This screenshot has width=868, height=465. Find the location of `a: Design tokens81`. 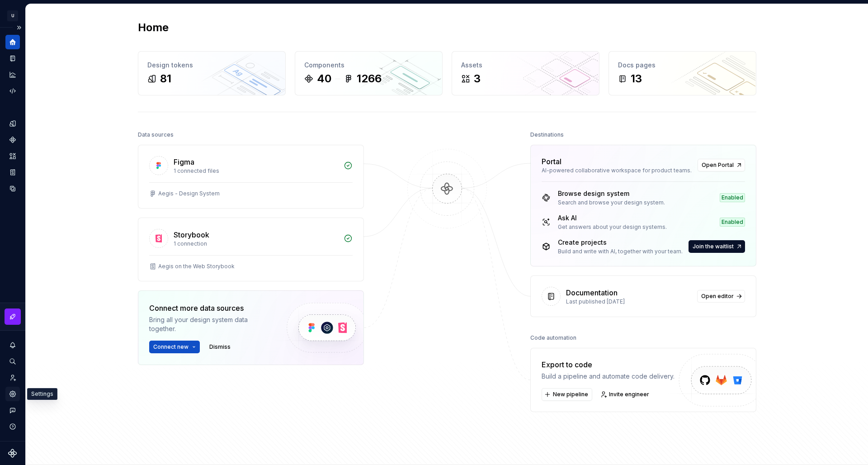

a: Design tokens81 is located at coordinates (212, 73).